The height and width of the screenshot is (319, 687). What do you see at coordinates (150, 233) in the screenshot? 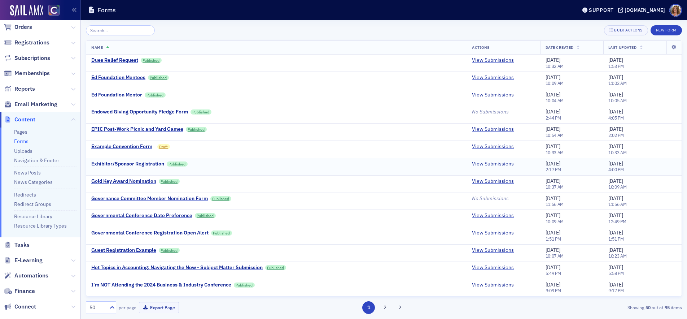
I see `a: Governmental Conference Registration Open Alert` at bounding box center [150, 233].